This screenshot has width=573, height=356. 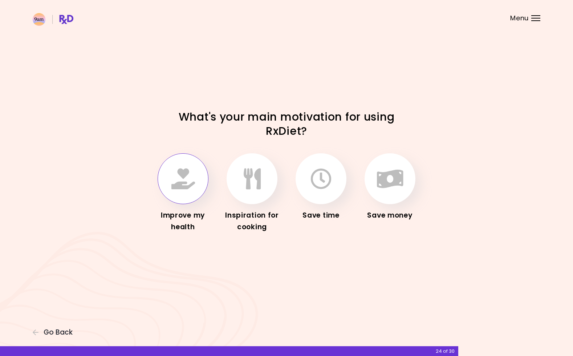 I want to click on span: Menu, so click(x=519, y=18).